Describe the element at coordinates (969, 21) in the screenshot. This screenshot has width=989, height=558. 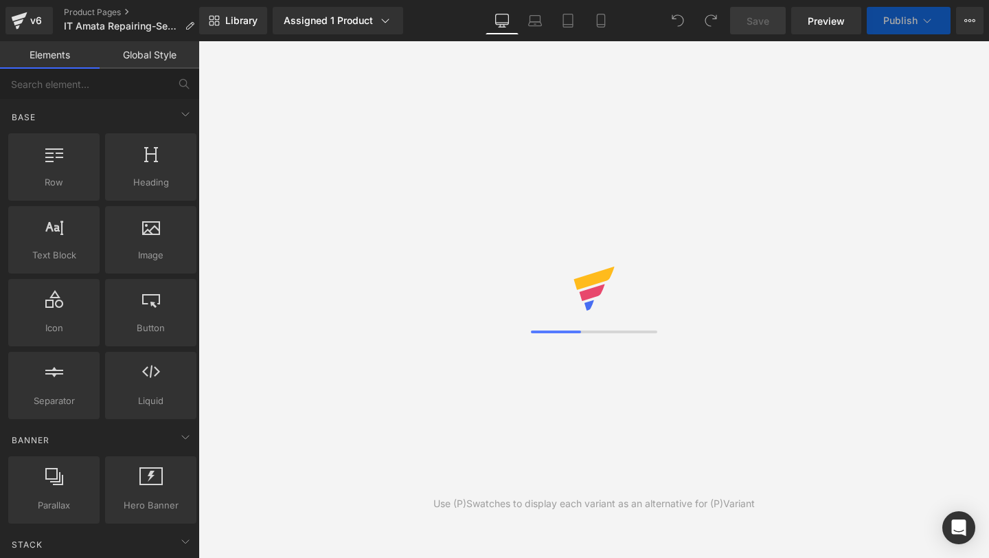
I see `button: More` at that location.